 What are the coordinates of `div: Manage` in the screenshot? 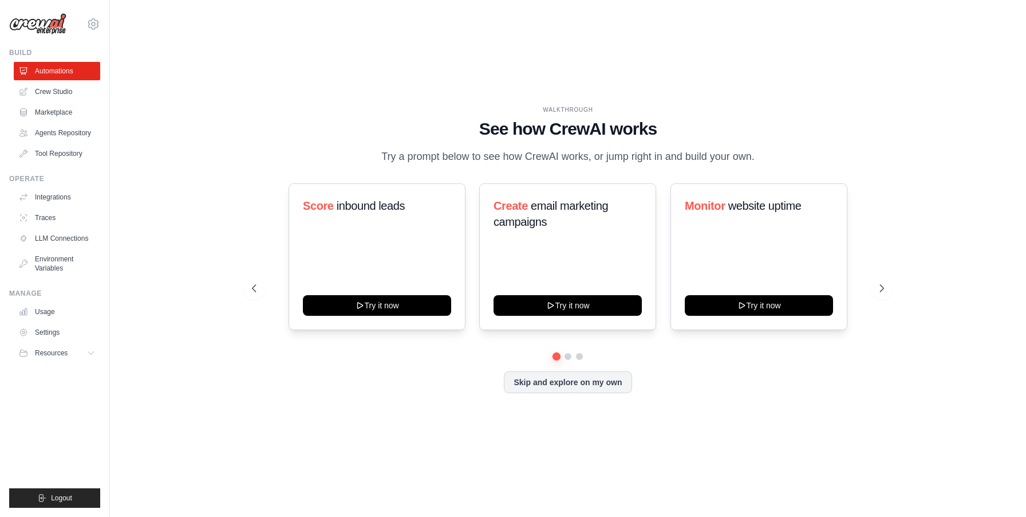 It's located at (54, 293).